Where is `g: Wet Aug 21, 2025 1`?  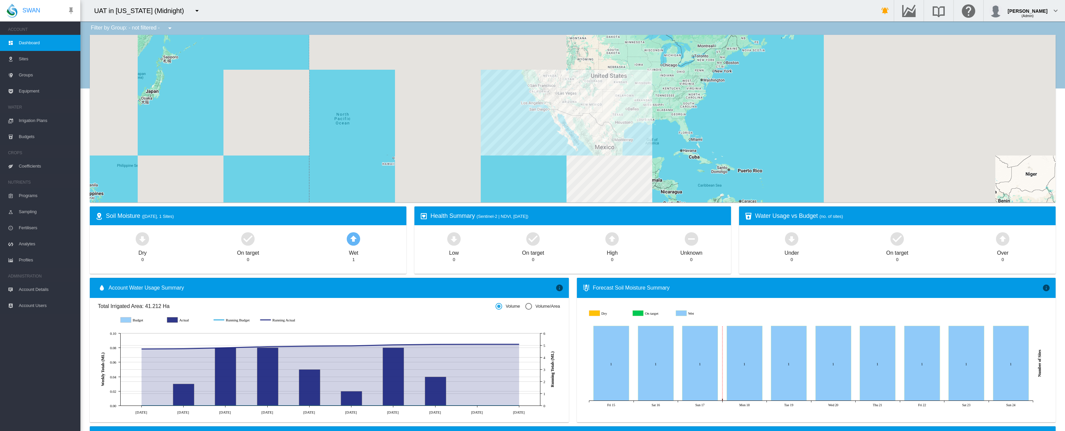
g: Wet Aug 21, 2025 1 is located at coordinates (877, 363).